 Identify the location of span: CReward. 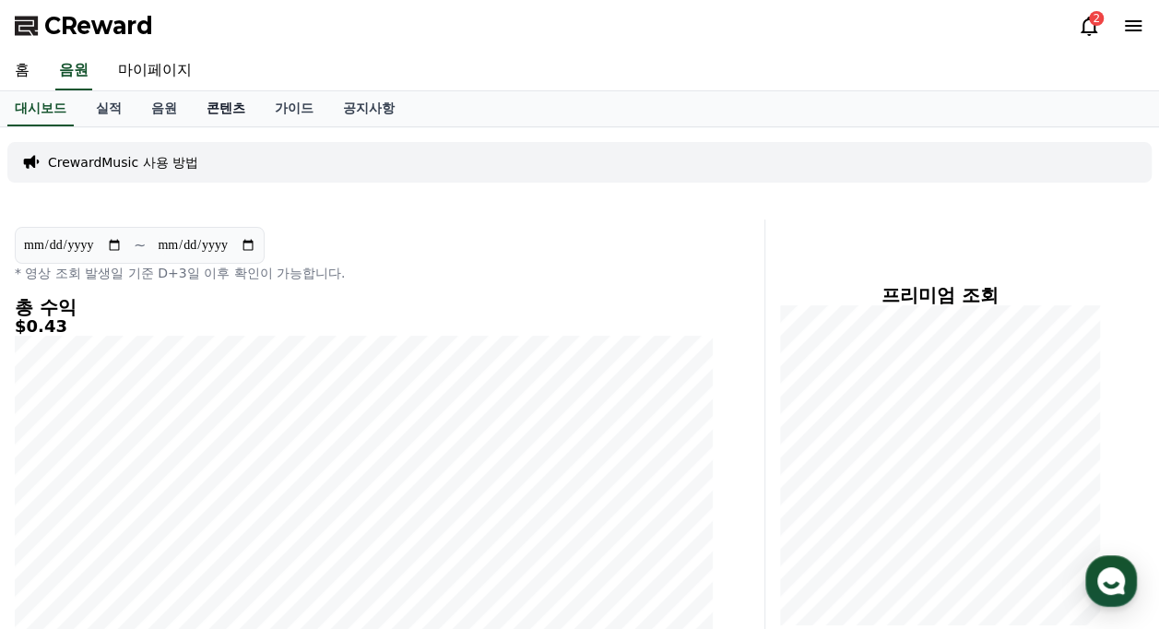
(99, 26).